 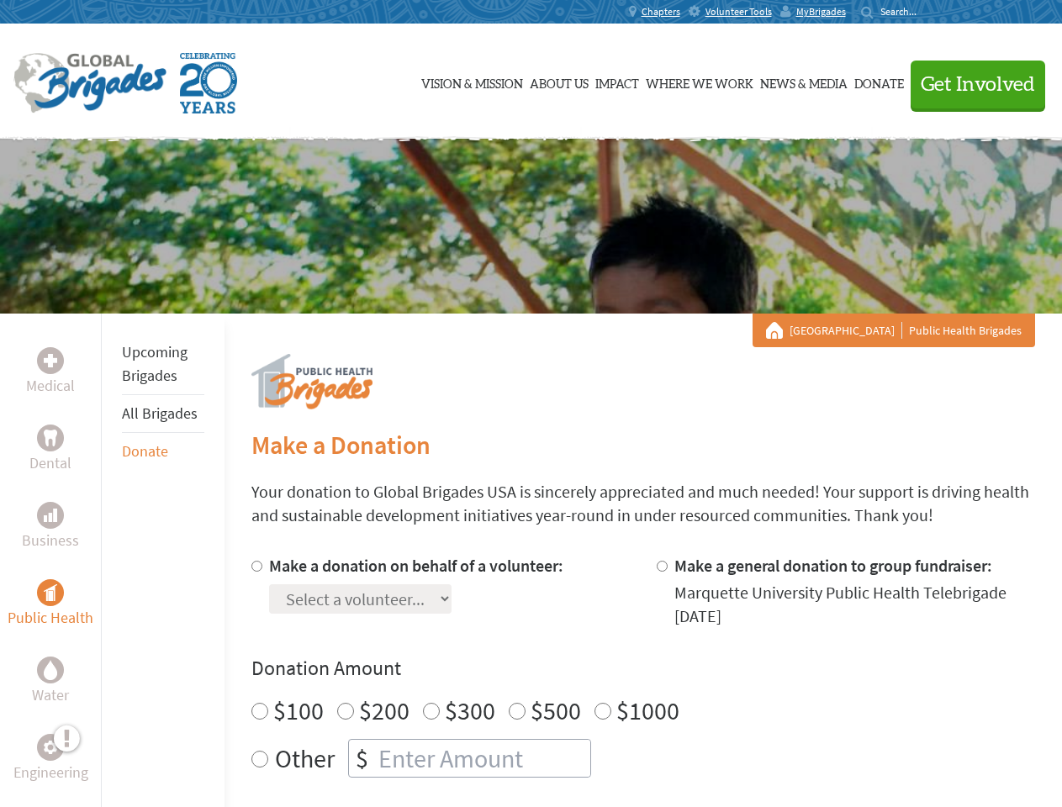 I want to click on div: Dental, so click(x=50, y=438).